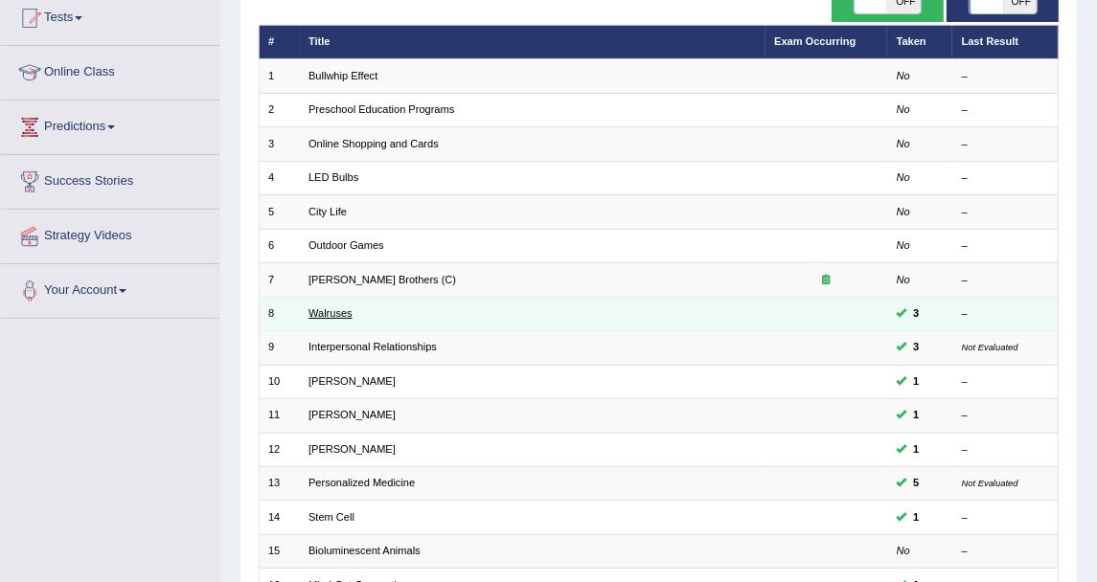 This screenshot has height=582, width=1097. I want to click on th: Last Result, so click(1005, 41).